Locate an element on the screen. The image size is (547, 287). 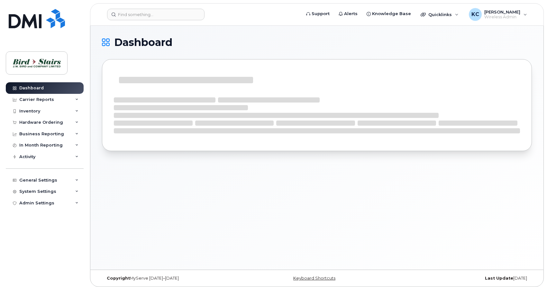
span: Dashboard is located at coordinates (143, 42).